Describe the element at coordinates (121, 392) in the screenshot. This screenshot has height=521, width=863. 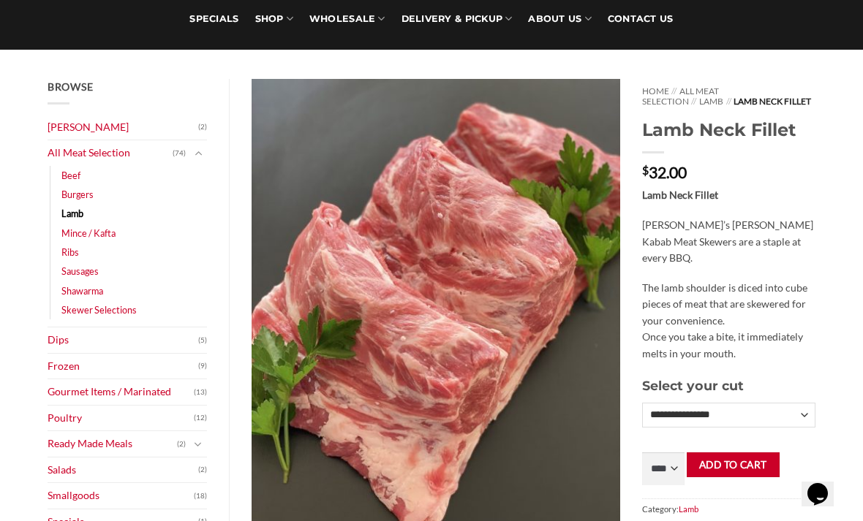
I see `a: Gourmet Items / Marinated` at that location.